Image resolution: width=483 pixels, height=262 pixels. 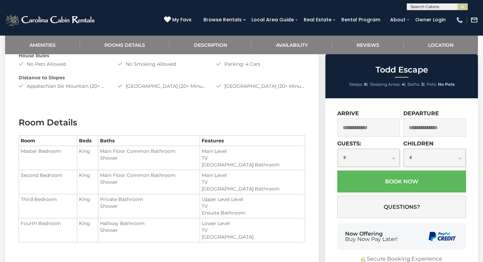 What do you see at coordinates (88, 141) in the screenshot?
I see `th: Beds` at bounding box center [88, 141].